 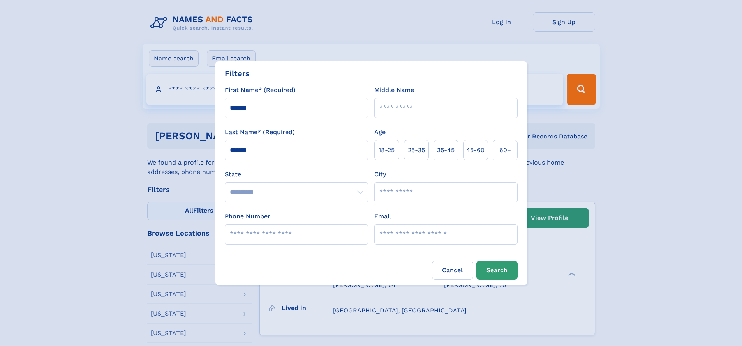 What do you see at coordinates (497, 270) in the screenshot?
I see `button: Search` at bounding box center [497, 270].